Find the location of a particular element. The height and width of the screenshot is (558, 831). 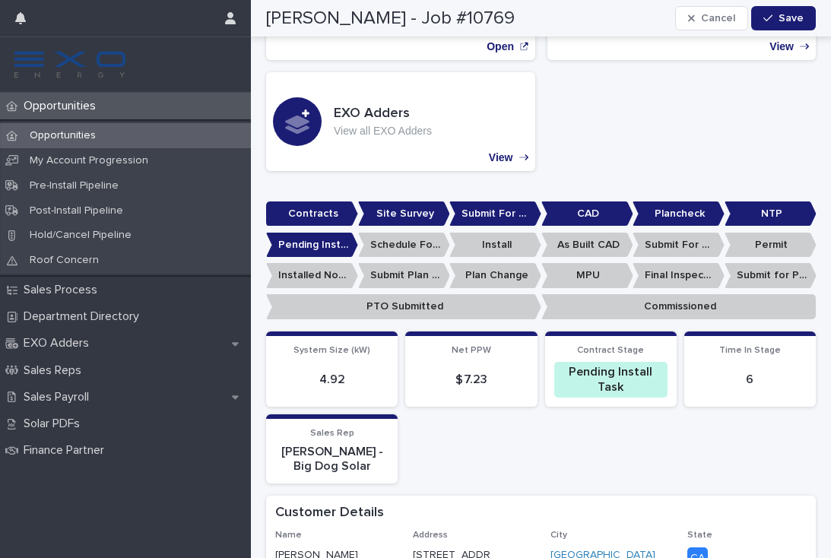

p: Hold/Cancel Pipeline is located at coordinates (81, 235).